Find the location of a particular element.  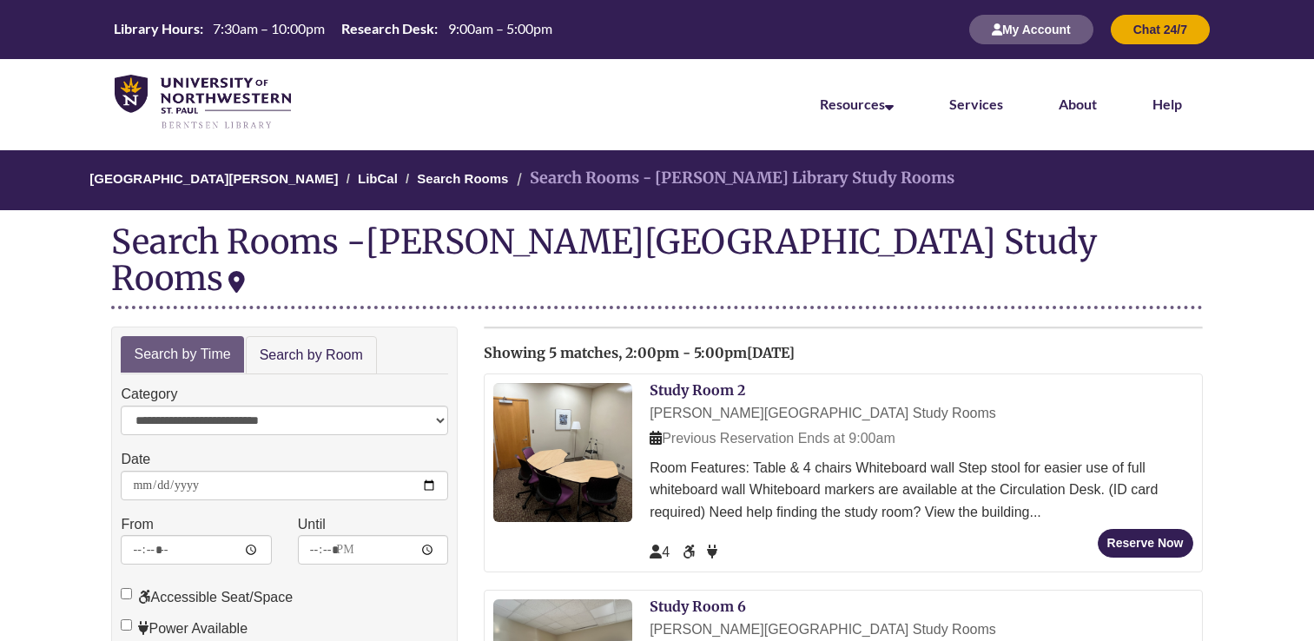

span: The capacity of this space is located at coordinates (659, 551).